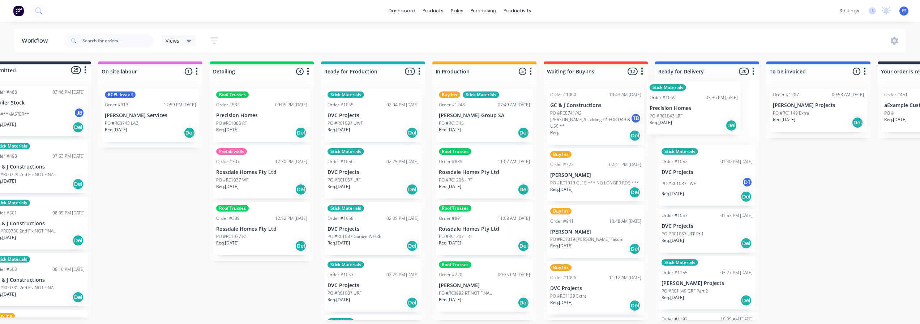  Describe the element at coordinates (522, 71) in the screenshot. I see `span: 5` at that location.